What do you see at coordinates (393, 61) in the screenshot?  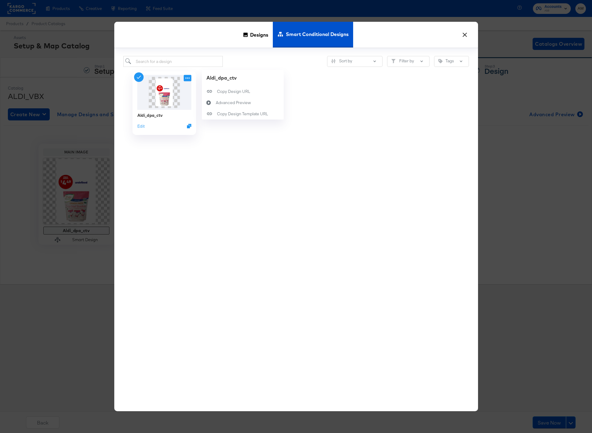 I see `svg: Filter` at bounding box center [393, 61].